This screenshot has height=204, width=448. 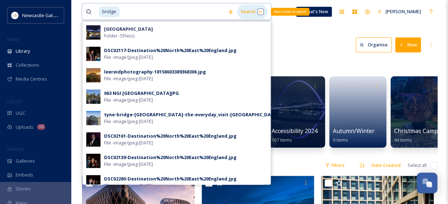 What do you see at coordinates (335, 165) in the screenshot?
I see `div: Filters` at bounding box center [335, 165].